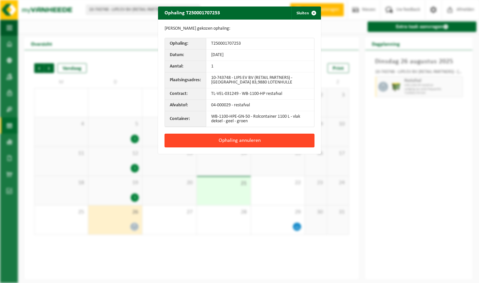 The image size is (479, 283). I want to click on button: Ophaling annuleren, so click(240, 140).